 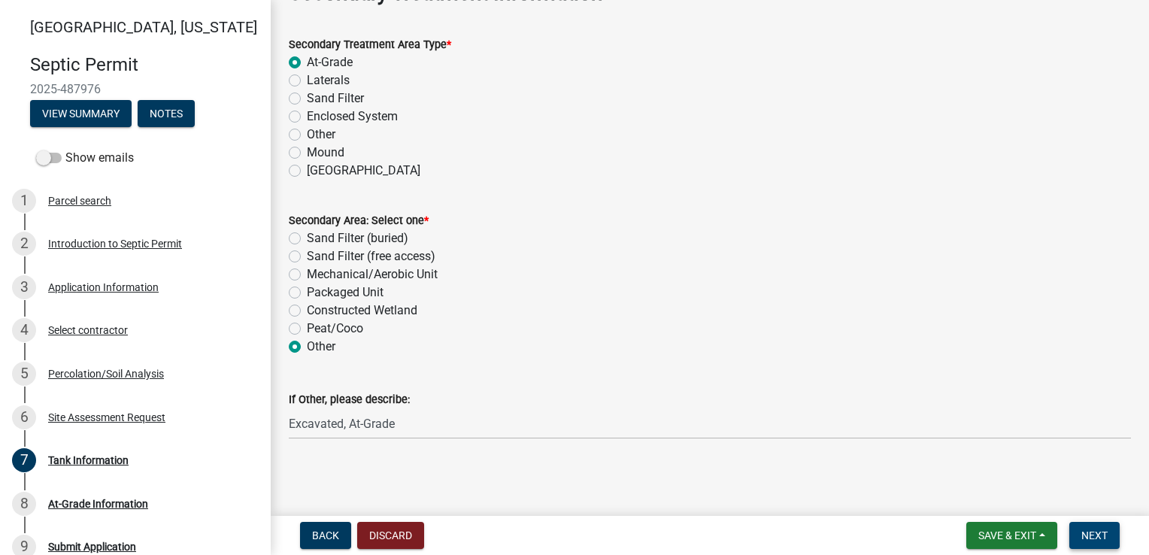 I want to click on label: Secondary Area: Select one, so click(x=359, y=221).